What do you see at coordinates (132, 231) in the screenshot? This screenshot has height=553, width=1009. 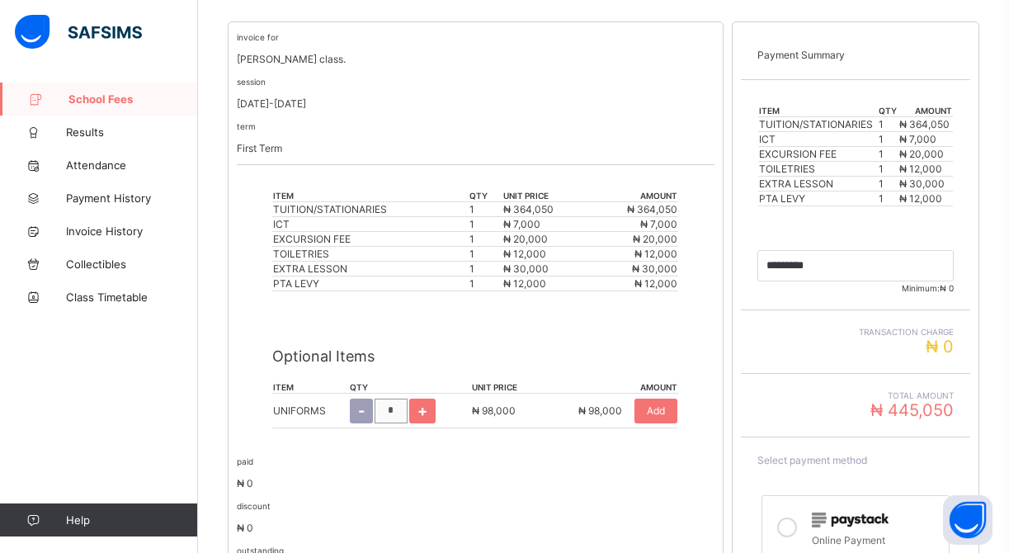 I see `span: Invoice History` at bounding box center [132, 231].